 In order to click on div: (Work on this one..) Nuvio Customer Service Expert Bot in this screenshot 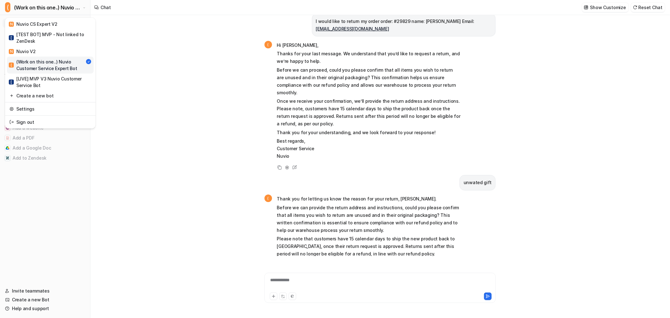, I will do `click(47, 65)`.